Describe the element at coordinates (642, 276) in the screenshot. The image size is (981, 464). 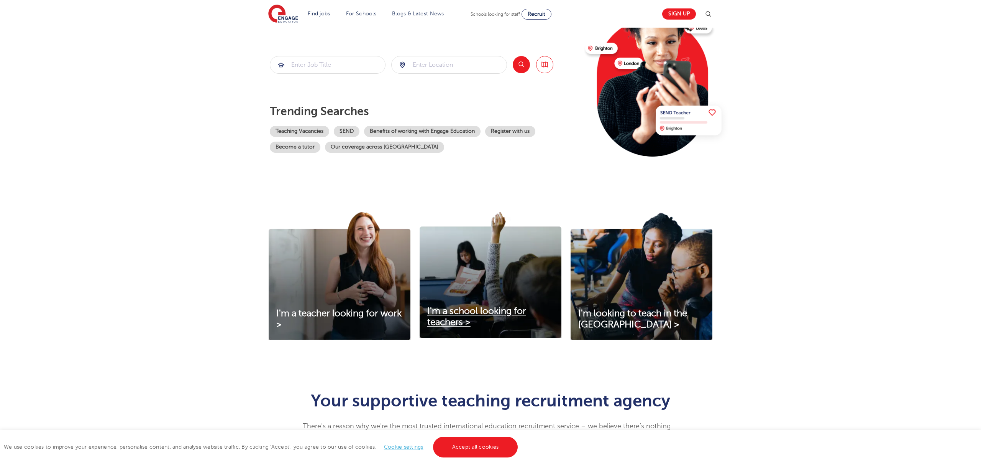
I see `img: I'm looking to teach in the UK` at that location.